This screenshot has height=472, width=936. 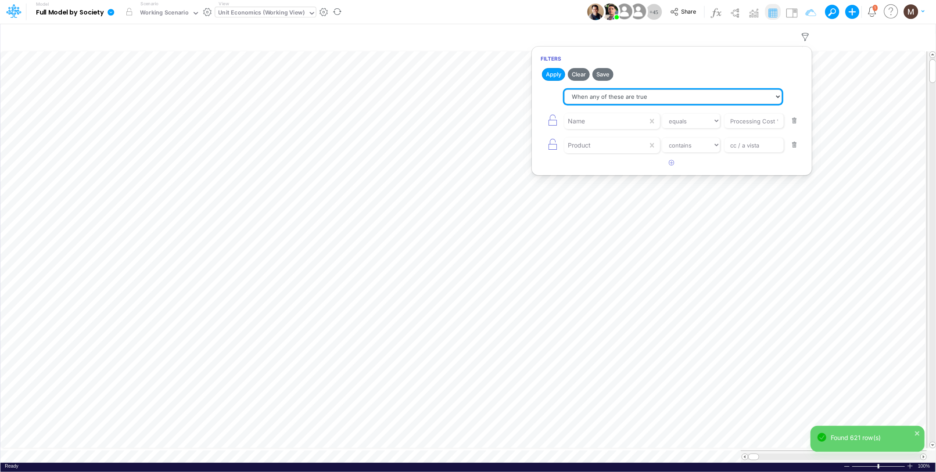 What do you see at coordinates (43, 4) in the screenshot?
I see `label: Model` at bounding box center [43, 4].